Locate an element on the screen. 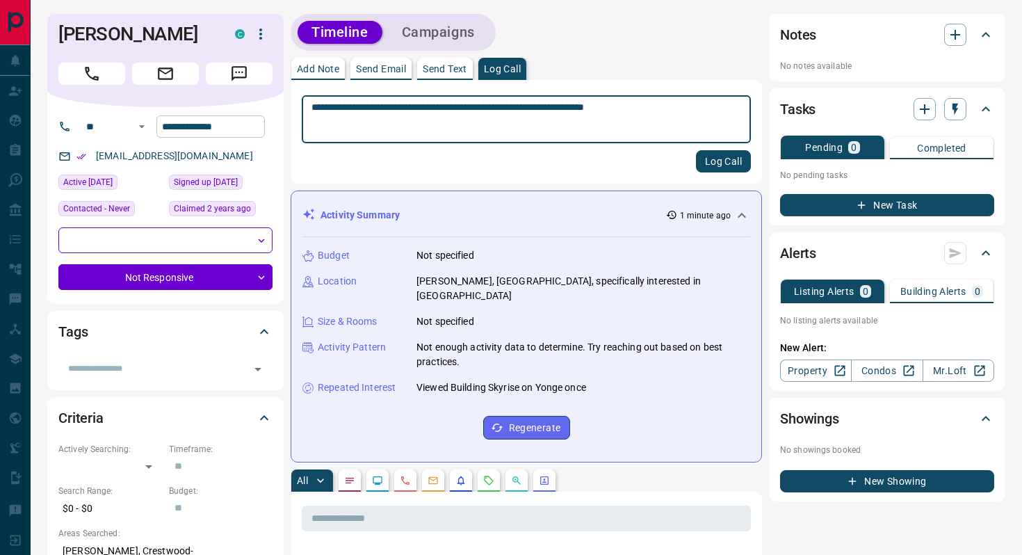 The height and width of the screenshot is (555, 1022). svg: Agent Actions is located at coordinates (544, 480).